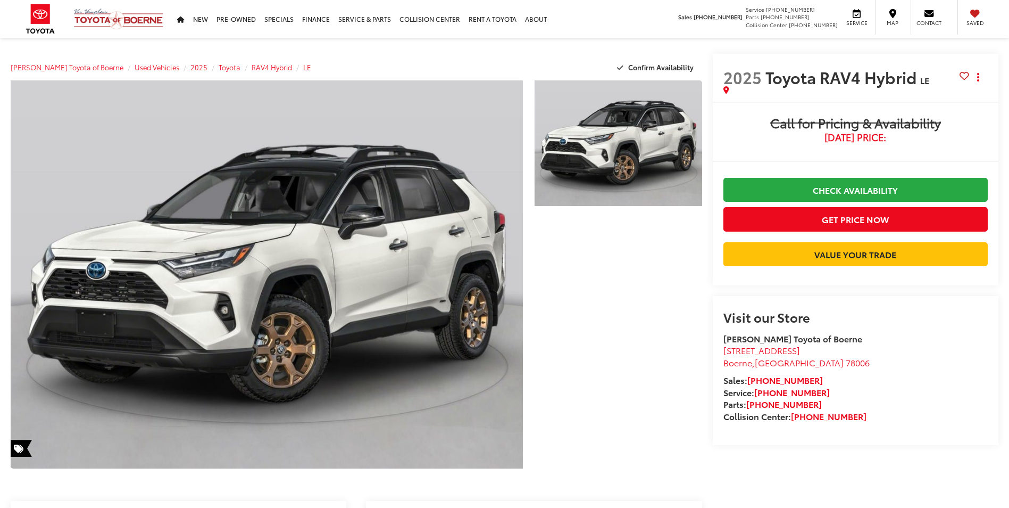 The width and height of the screenshot is (1009, 508). Describe the element at coordinates (772, 403) in the screenshot. I see `strong: Parts:` at that location.